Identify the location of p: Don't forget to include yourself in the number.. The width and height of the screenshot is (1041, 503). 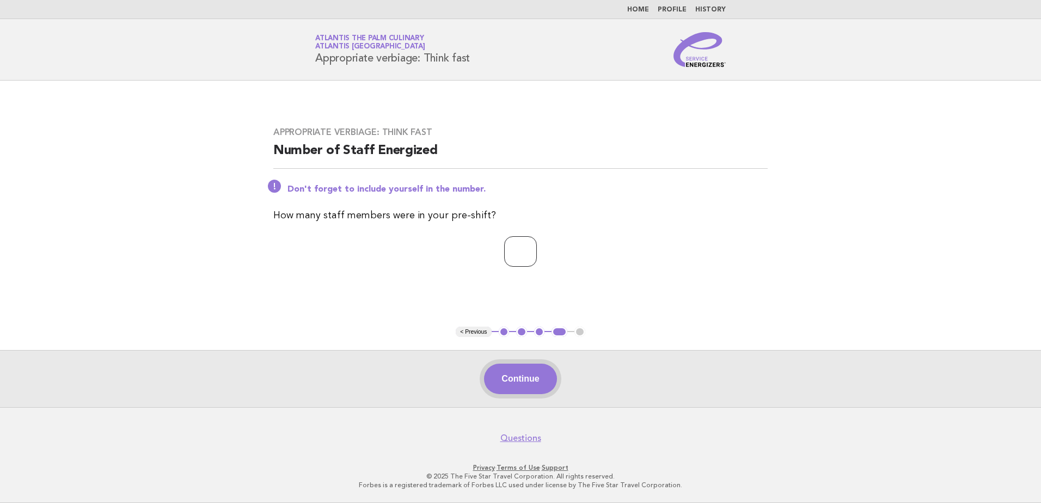
(528, 190).